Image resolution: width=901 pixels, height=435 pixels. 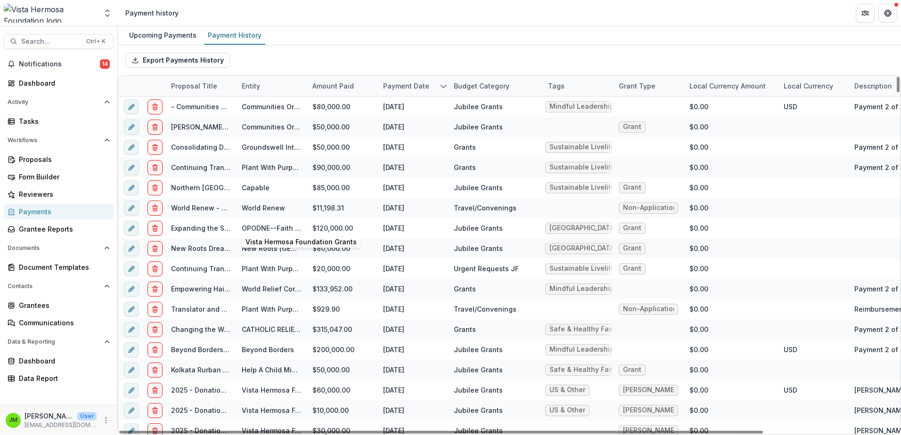 I want to click on a: Communities Organizing for Haitian Engagement and Development (COFHED), so click(x=369, y=127).